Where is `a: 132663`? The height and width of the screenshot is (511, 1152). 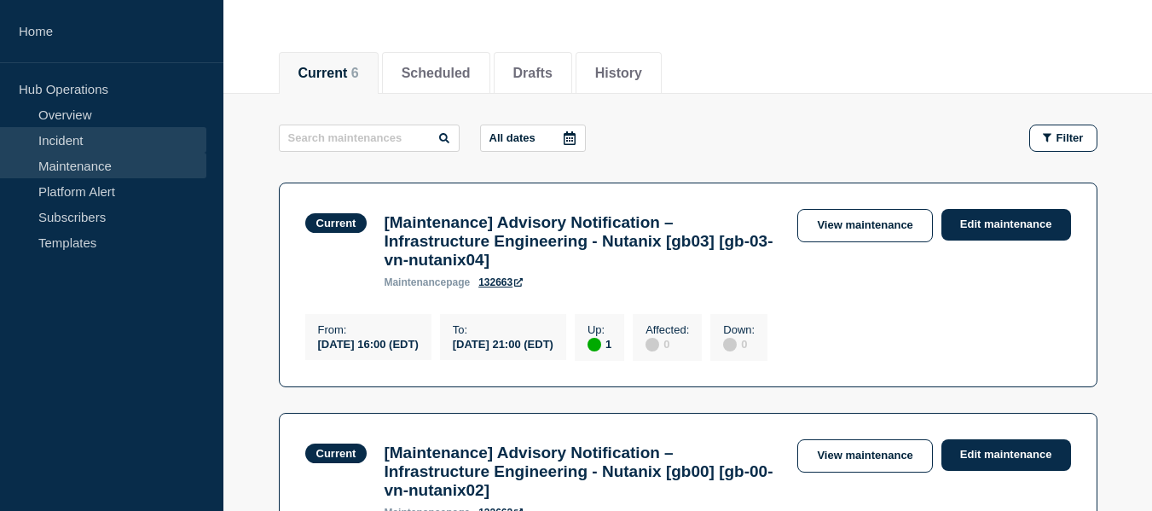 a: 132663 is located at coordinates (501, 282).